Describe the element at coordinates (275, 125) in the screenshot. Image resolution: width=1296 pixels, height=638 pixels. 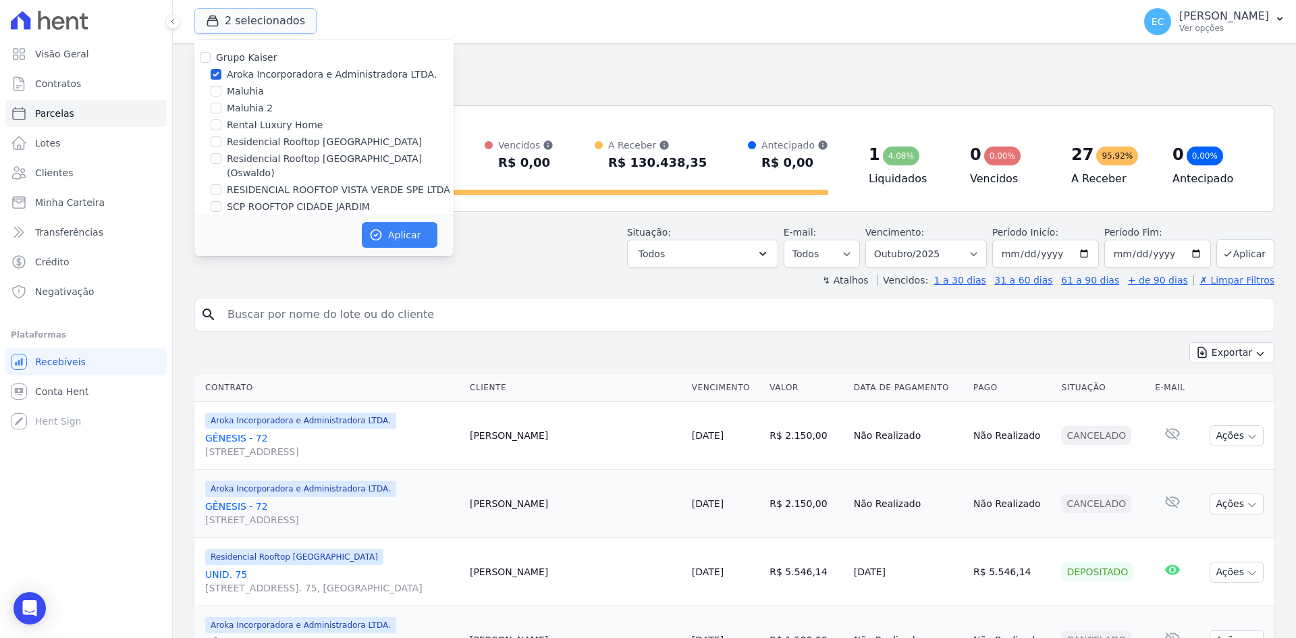
I see `label: Rental Luxury Home` at that location.